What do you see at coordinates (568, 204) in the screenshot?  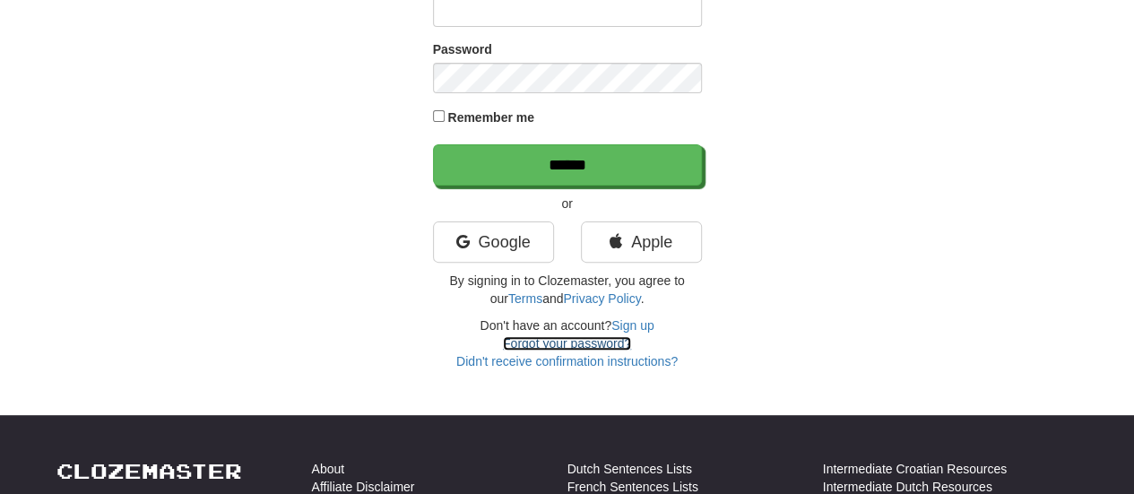 I see `p: or` at bounding box center [568, 204].